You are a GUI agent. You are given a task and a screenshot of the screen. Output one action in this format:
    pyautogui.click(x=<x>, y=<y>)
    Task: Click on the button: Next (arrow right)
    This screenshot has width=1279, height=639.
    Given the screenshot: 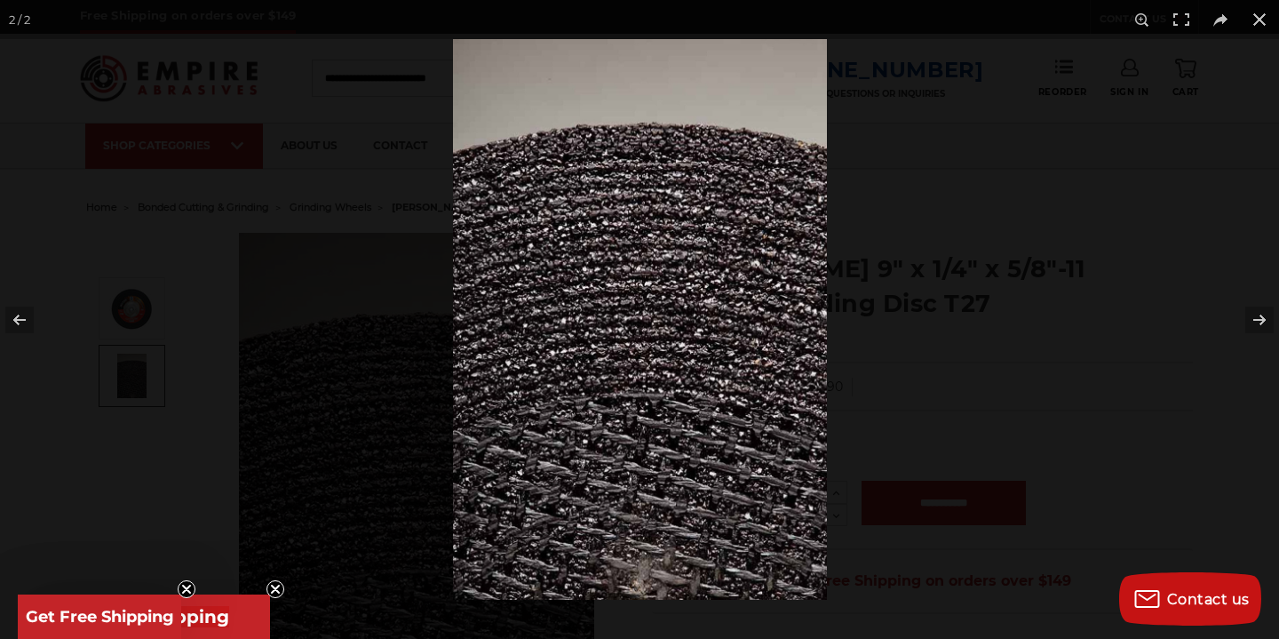 What is the action you would take?
    pyautogui.click(x=1248, y=320)
    